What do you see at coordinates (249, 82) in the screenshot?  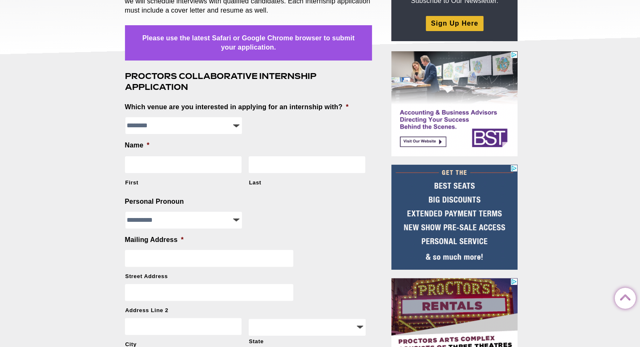 I see `h3: Proctors Collaborative Internship Application` at bounding box center [249, 82].